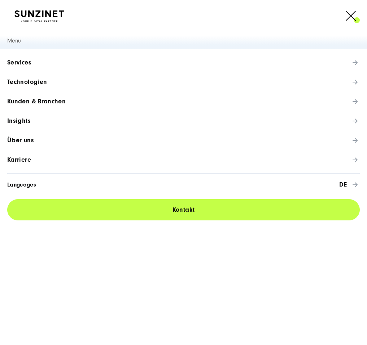 This screenshot has height=345, width=367. I want to click on span: Insights, so click(19, 121).